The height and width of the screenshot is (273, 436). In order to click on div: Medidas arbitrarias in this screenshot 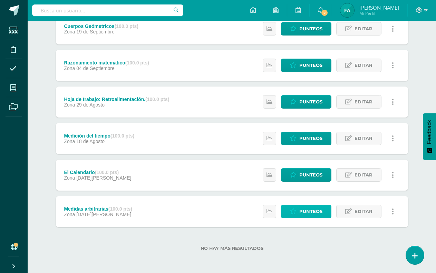, I will do `click(98, 209)`.